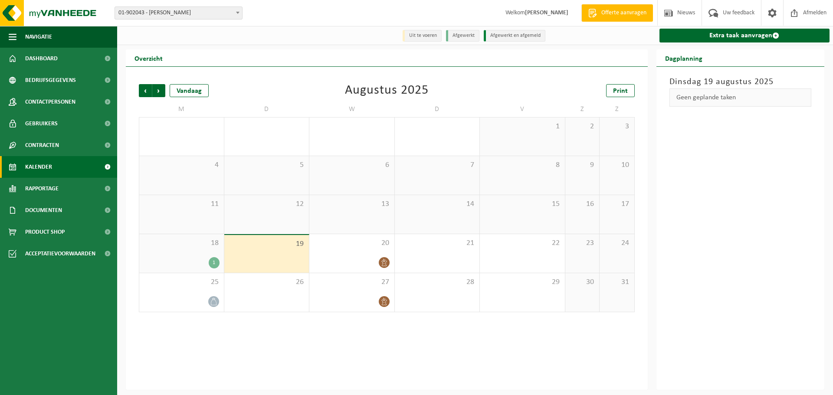 The height and width of the screenshot is (395, 833). Describe the element at coordinates (352, 204) in the screenshot. I see `span: 13` at that location.